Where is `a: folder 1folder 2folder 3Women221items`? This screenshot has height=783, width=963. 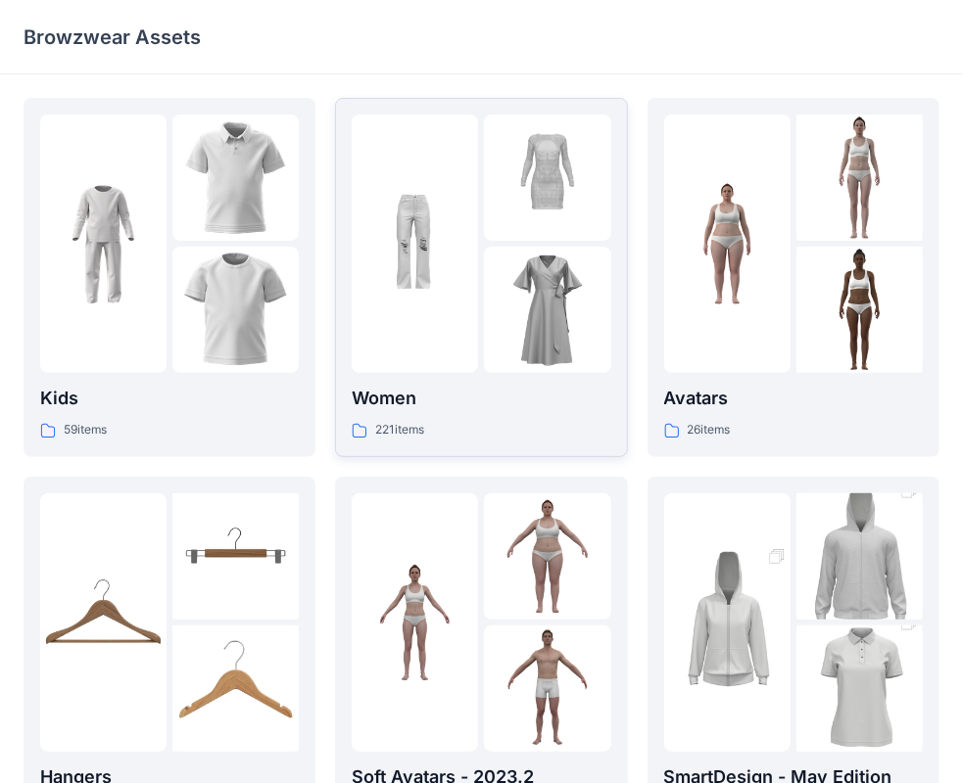
a: folder 1folder 2folder 3Women221items is located at coordinates (481, 277).